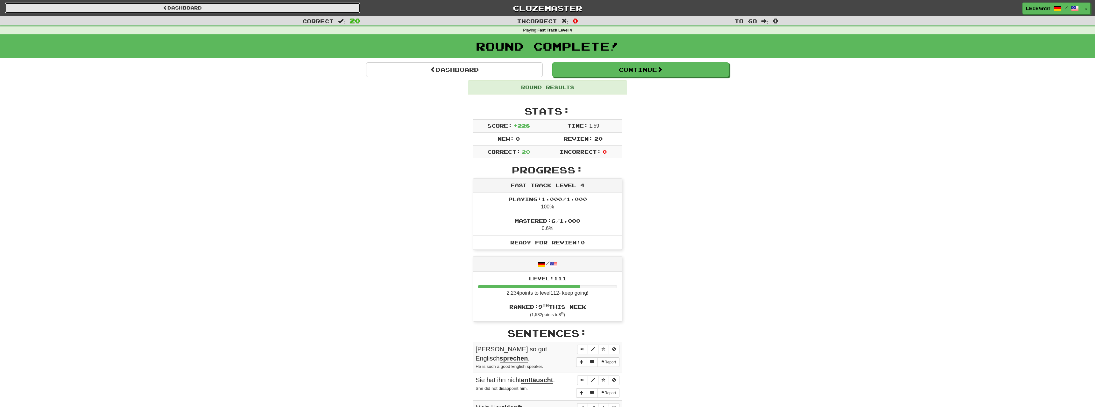 The width and height of the screenshot is (1095, 407). Describe the element at coordinates (548, 333) in the screenshot. I see `h2: Sentences:` at that location.